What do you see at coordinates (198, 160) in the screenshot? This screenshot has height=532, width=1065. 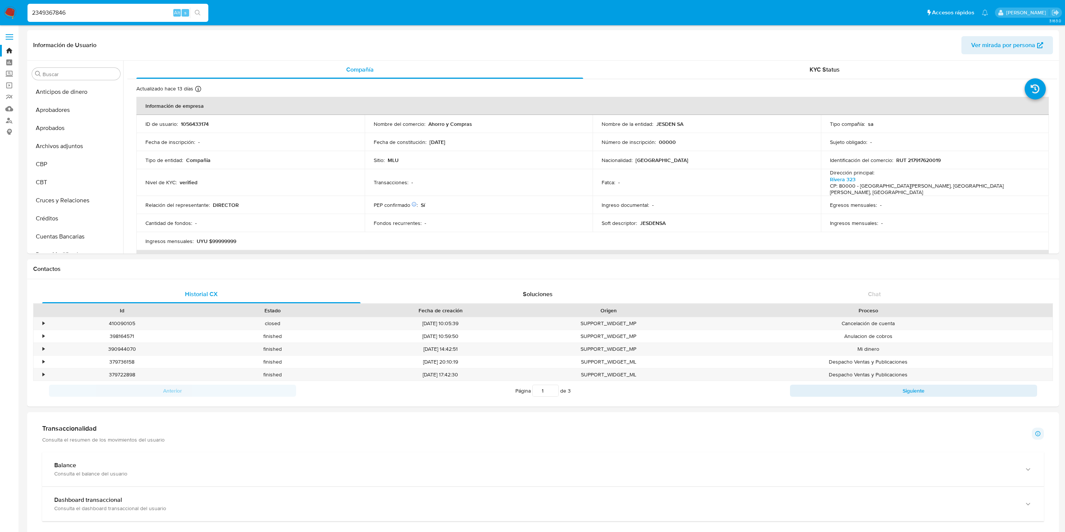 I see `p: Compañia` at bounding box center [198, 160].